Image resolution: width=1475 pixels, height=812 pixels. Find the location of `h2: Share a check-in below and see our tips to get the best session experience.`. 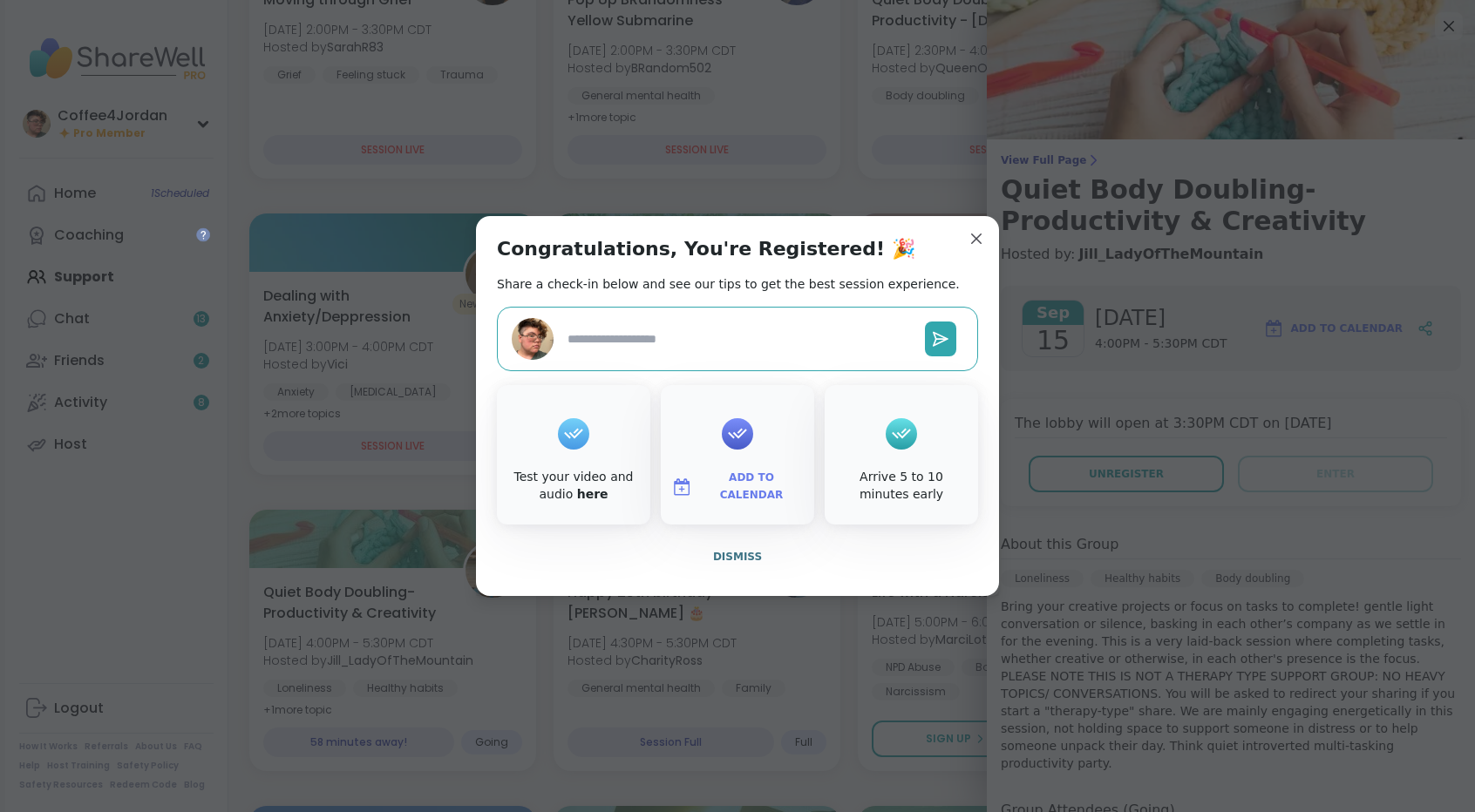

h2: Share a check-in below and see our tips to get the best session experience. is located at coordinates (728, 284).